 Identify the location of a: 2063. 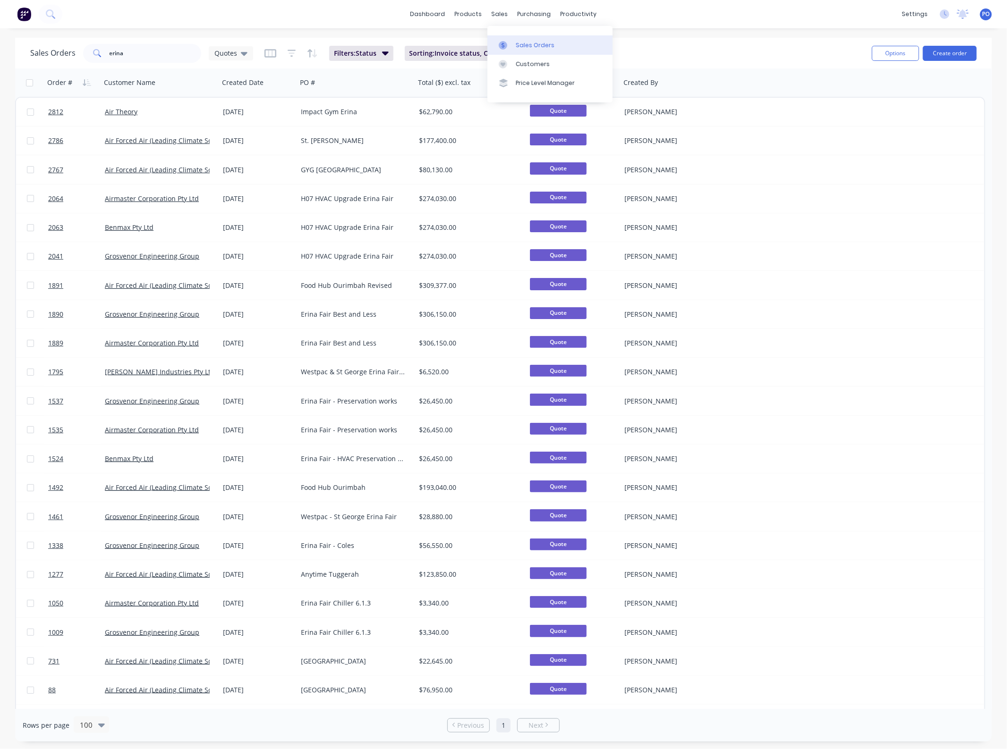
(77, 228).